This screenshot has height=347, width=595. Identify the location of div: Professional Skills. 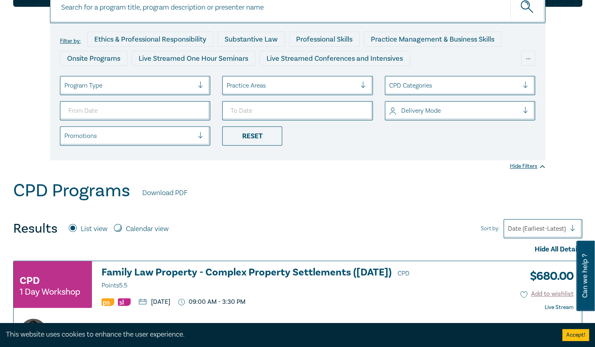
(324, 39).